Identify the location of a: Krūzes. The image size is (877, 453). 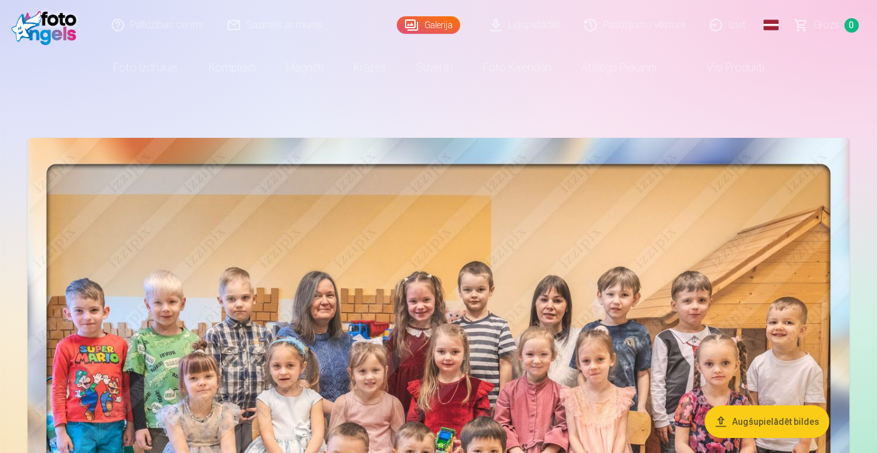
(370, 68).